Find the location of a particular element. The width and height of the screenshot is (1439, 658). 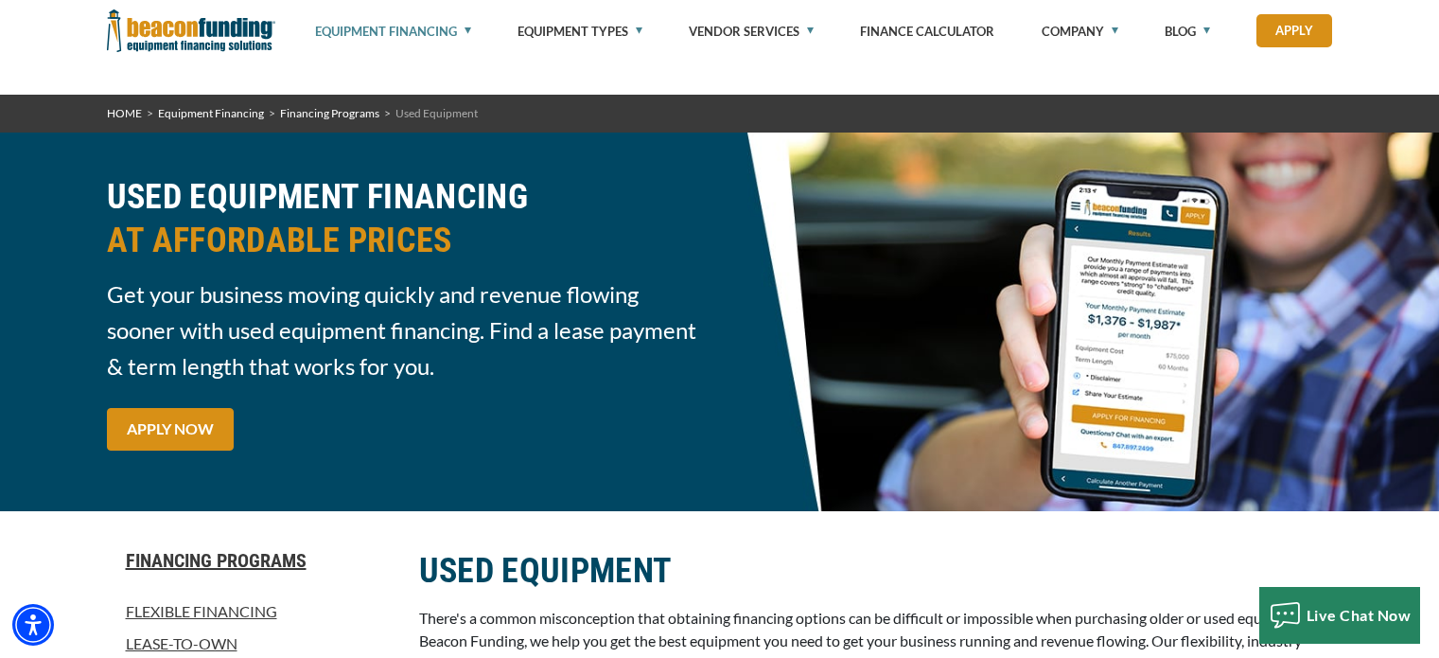

a: Lease-To-Own is located at coordinates (252, 644).